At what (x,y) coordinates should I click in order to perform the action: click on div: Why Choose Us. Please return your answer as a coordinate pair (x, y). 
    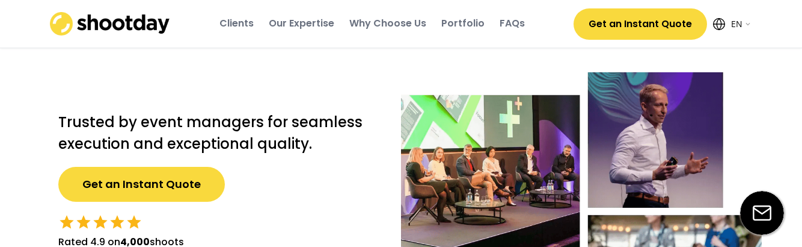
    Looking at the image, I should click on (388, 23).